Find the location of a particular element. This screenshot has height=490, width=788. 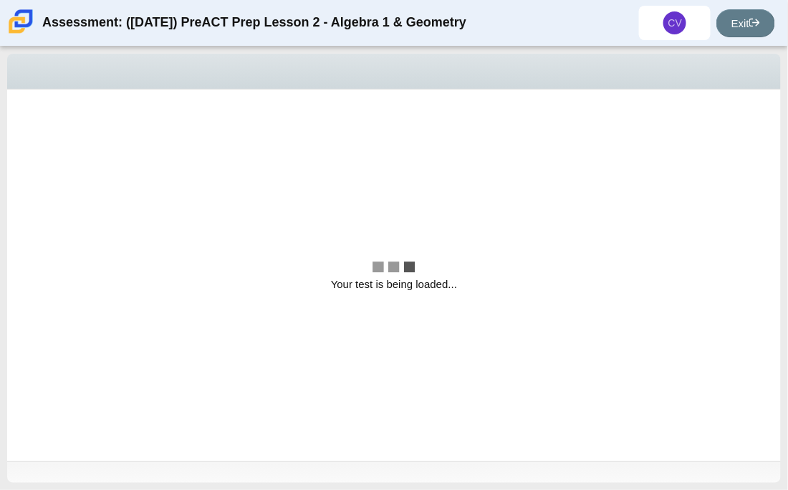

span: CV is located at coordinates (674, 23).